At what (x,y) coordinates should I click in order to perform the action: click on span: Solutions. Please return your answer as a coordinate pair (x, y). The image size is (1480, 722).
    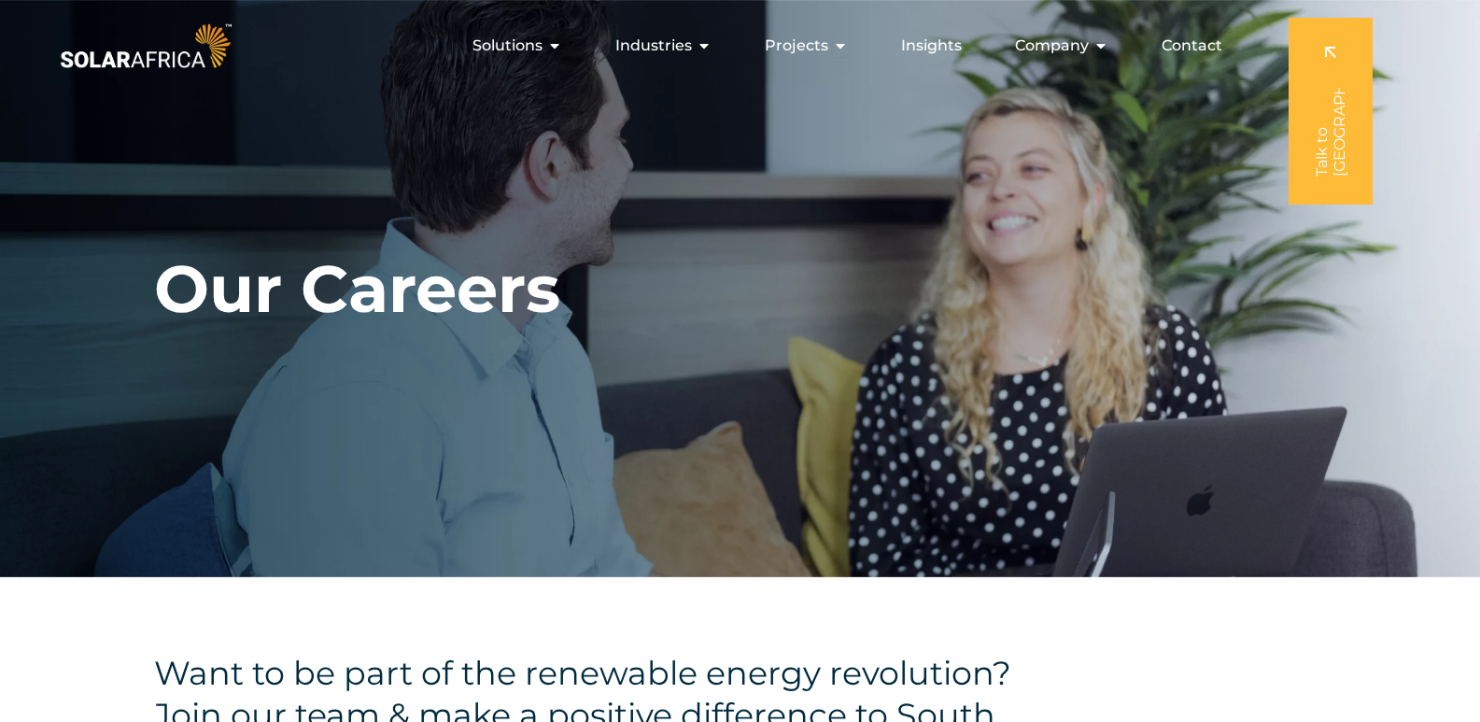
    Looking at the image, I should click on (507, 46).